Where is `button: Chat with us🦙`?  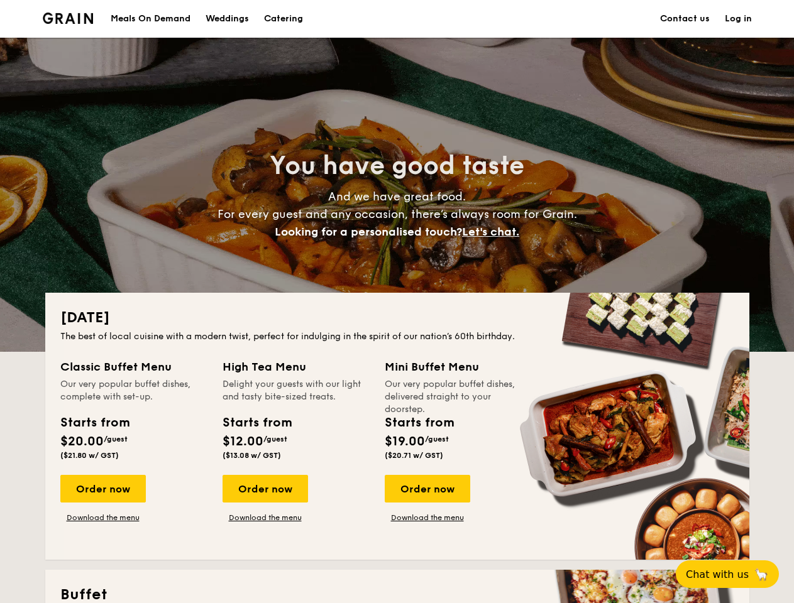 button: Chat with us🦙 is located at coordinates (727, 575).